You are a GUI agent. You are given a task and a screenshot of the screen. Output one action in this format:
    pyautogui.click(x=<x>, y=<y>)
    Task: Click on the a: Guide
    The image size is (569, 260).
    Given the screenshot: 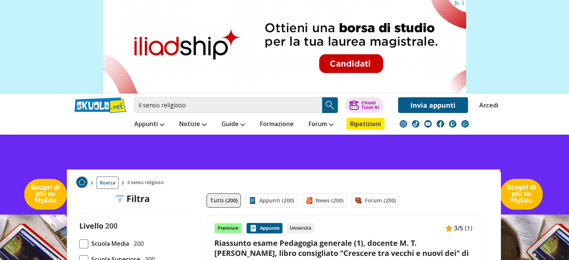 What is the action you would take?
    pyautogui.click(x=233, y=125)
    